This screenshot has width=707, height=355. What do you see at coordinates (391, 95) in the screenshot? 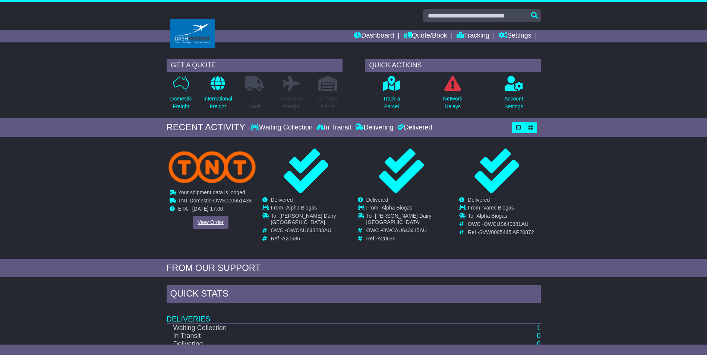
I see `a: Track aParcel` at bounding box center [391, 95].